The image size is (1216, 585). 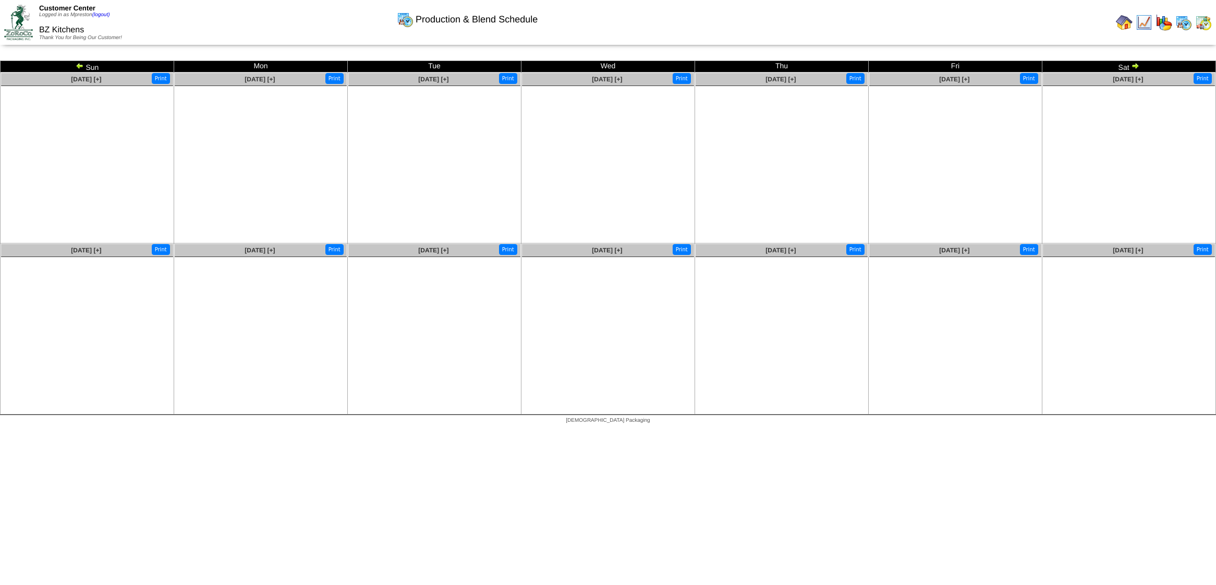 What do you see at coordinates (1129, 67) in the screenshot?
I see `td: Sat` at bounding box center [1129, 67].